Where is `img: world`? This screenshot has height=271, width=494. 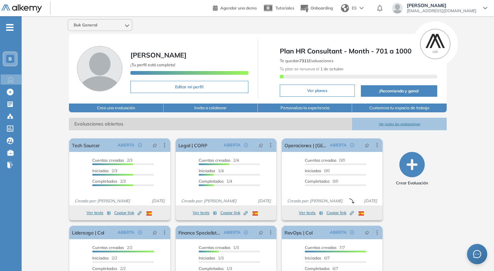
img: world is located at coordinates (345, 8).